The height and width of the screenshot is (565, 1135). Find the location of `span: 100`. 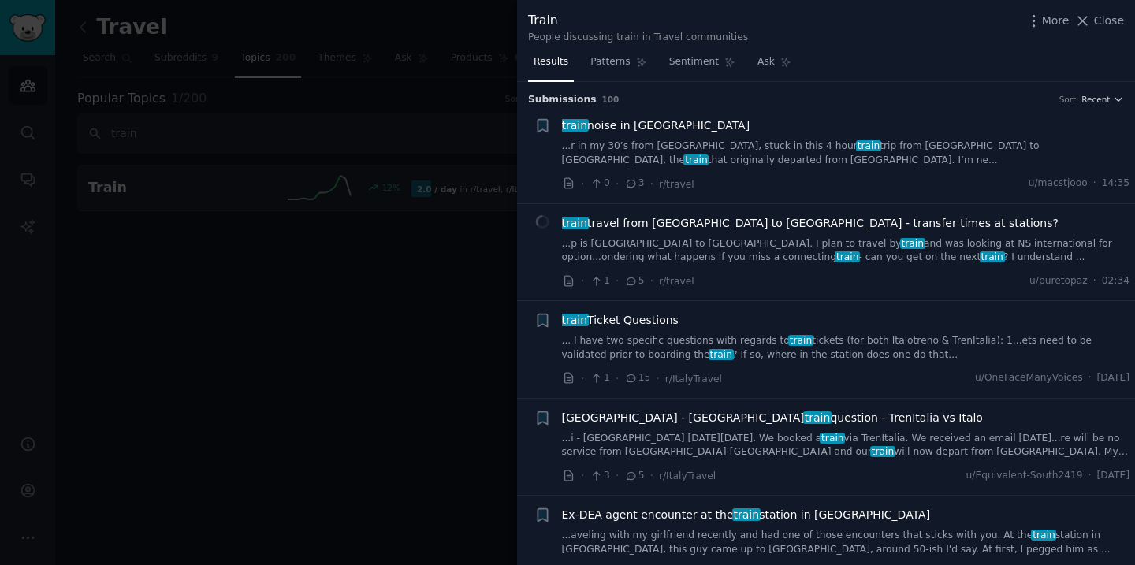

span: 100 is located at coordinates (611, 99).